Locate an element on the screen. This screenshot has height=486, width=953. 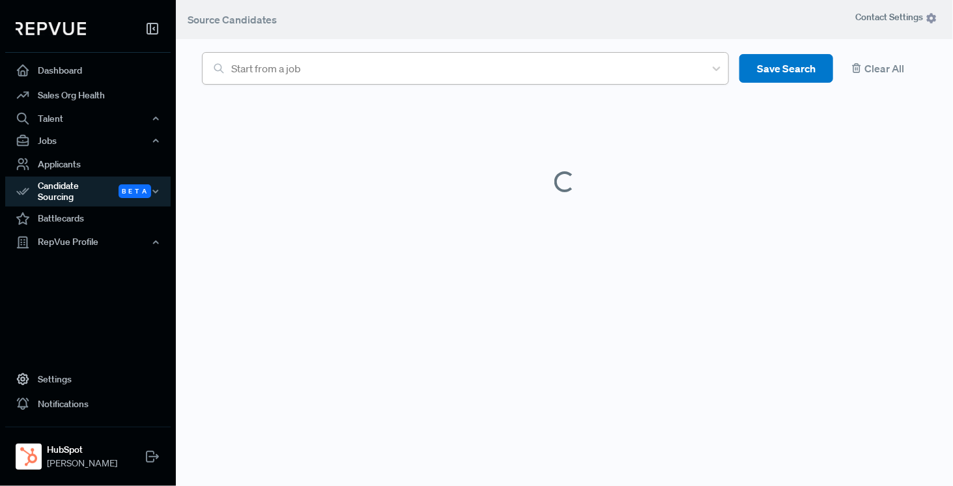
div: Candidate Sourcing is located at coordinates (88, 192).